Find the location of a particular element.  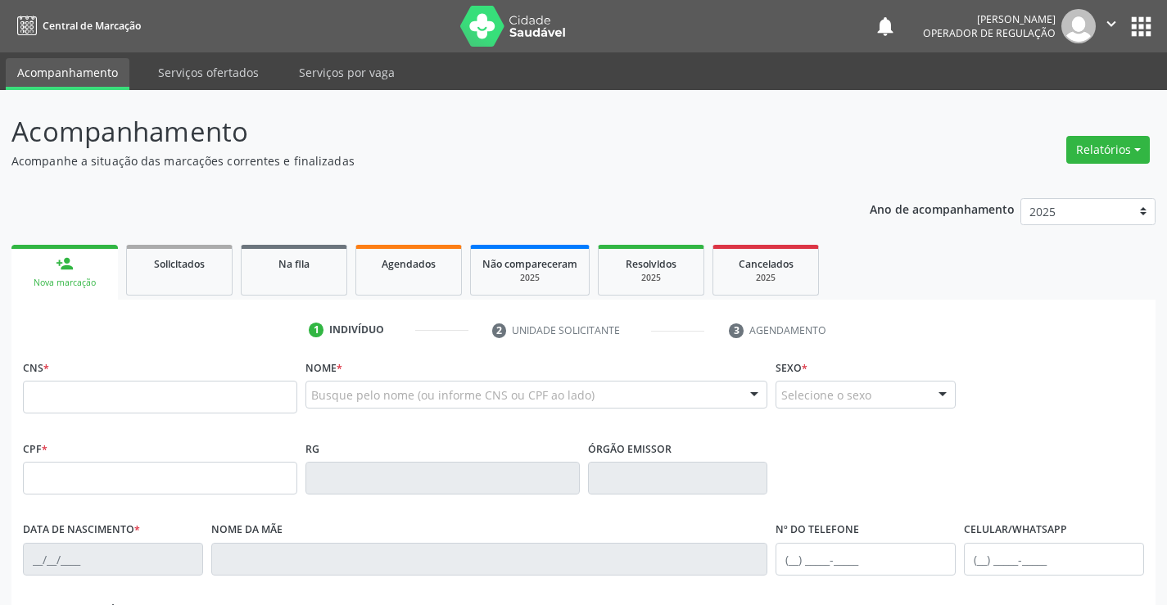

span: Central de Marcação is located at coordinates (92, 25).